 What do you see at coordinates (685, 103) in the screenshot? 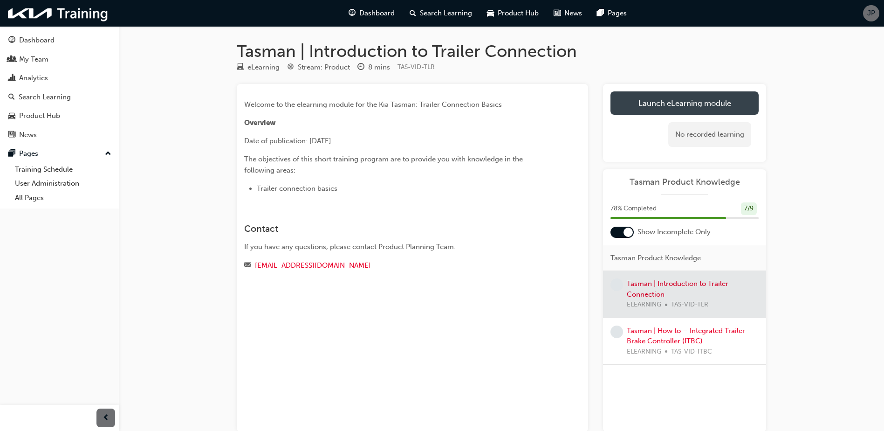
I see `a: Launch eLearning module` at bounding box center [685, 103].